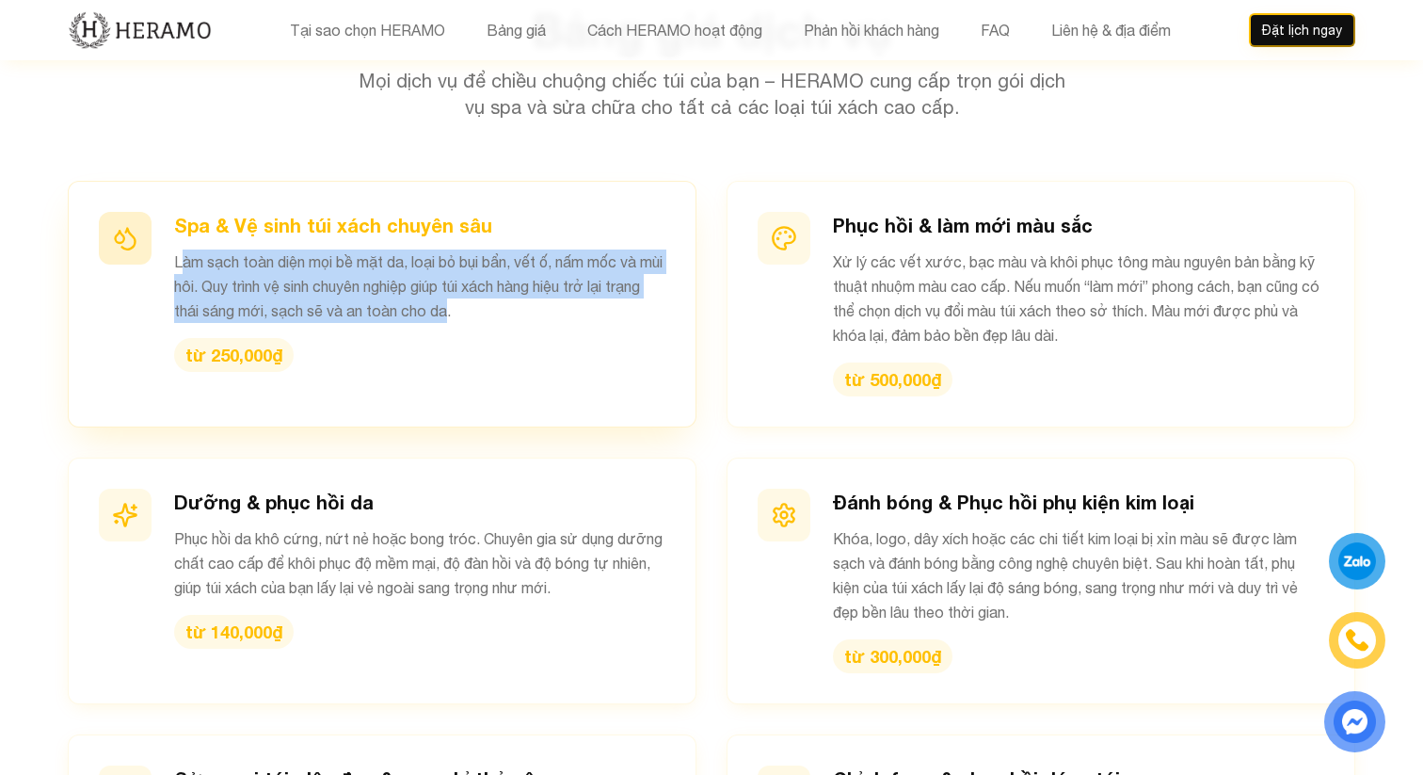 The height and width of the screenshot is (775, 1423). I want to click on h3: Dưỡng & phục hồi da, so click(420, 502).